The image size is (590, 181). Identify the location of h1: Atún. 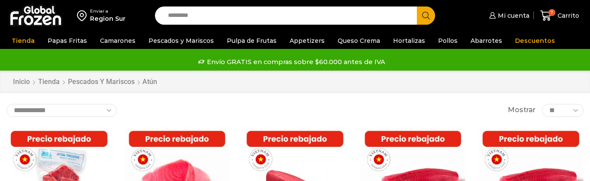
(150, 81).